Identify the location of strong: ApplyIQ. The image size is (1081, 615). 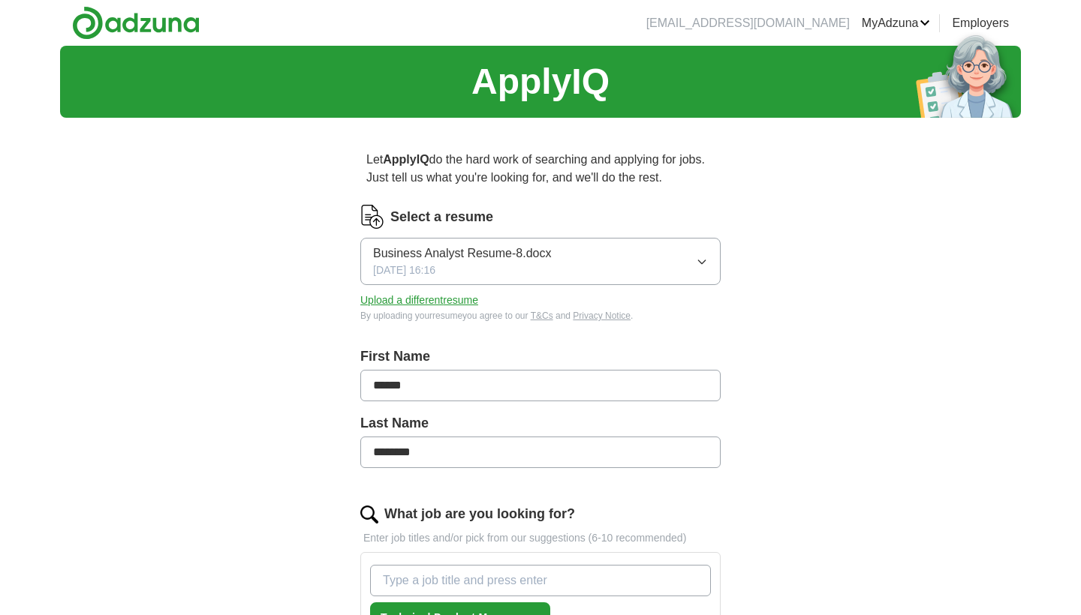
(405, 159).